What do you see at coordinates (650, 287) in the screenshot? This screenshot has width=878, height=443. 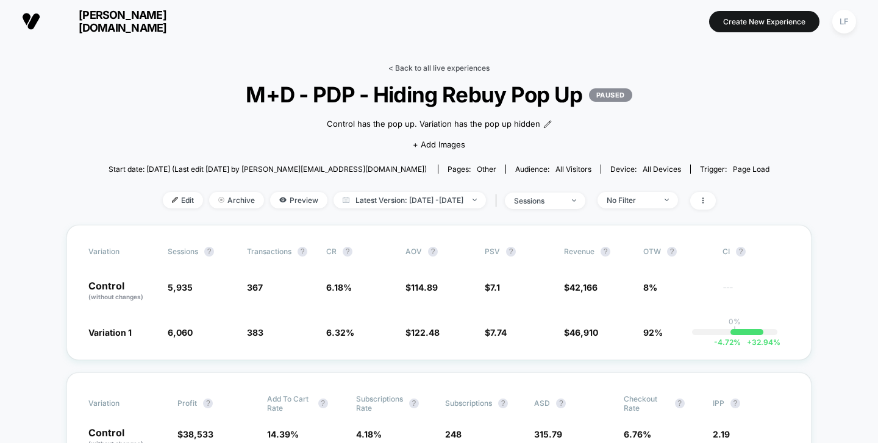 I see `span: 8%` at bounding box center [650, 287].